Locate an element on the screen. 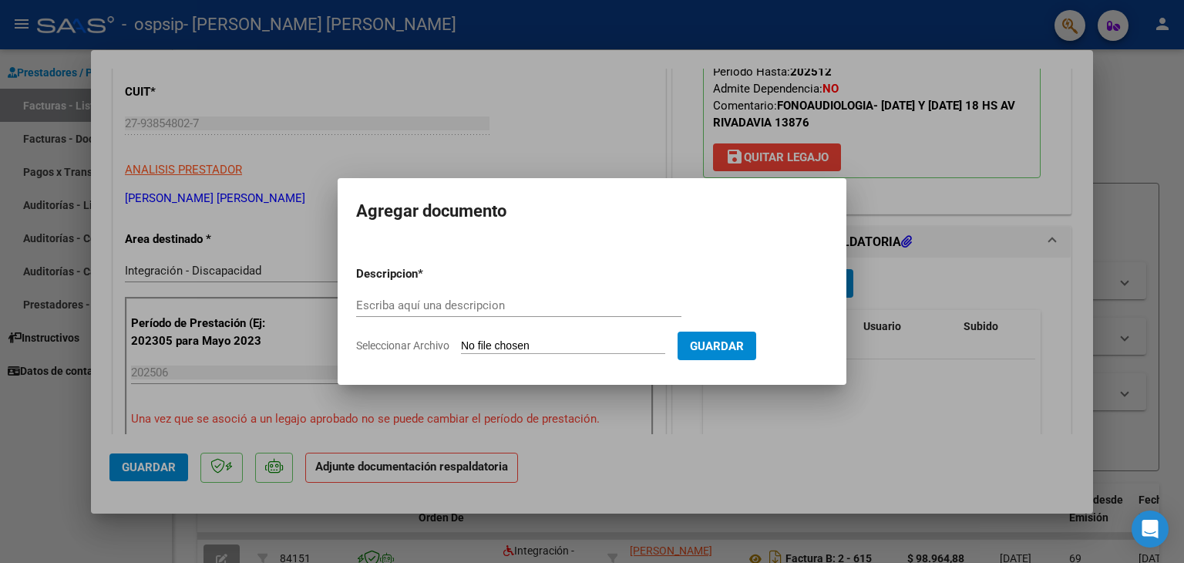 Image resolution: width=1184 pixels, height=563 pixels. h2: Agregar documento is located at coordinates (592, 211).